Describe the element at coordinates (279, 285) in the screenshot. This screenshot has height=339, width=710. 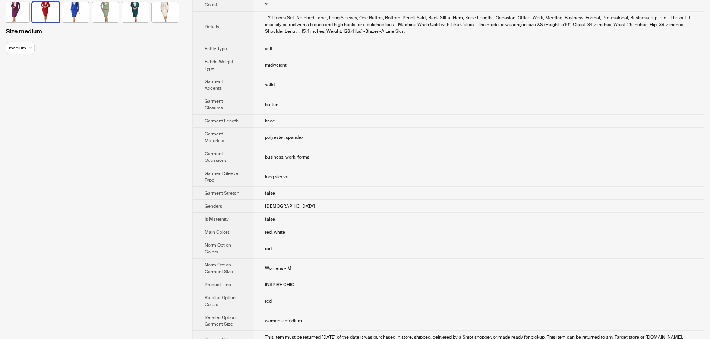
I see `span: INSPIRE CHIC` at that location.